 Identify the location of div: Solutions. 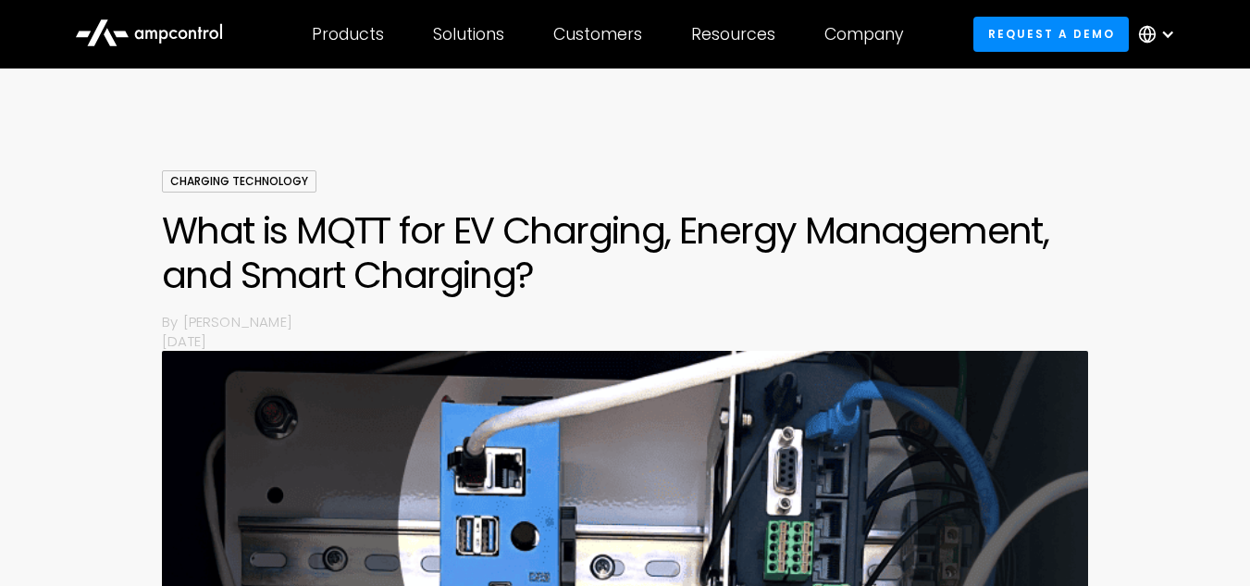
(468, 34).